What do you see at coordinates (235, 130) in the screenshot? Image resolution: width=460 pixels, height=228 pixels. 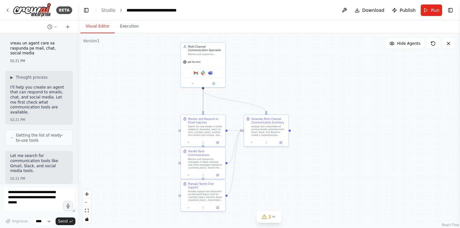 I see `g: Edge from ce6b0dbd-73d7-492b-b587-48b5a7596cec to e8092b94-02a1-4543-a027-8eb4f20783f6` at bounding box center [235, 130].